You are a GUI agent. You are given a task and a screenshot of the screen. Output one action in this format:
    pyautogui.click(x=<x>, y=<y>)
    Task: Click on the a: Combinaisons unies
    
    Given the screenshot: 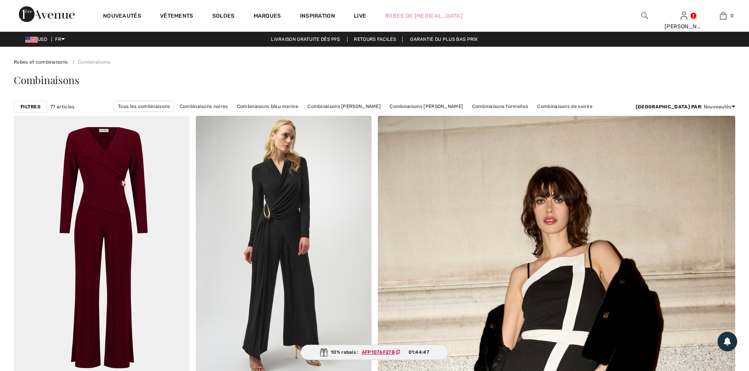 What is the action you would take?
    pyautogui.click(x=330, y=117)
    